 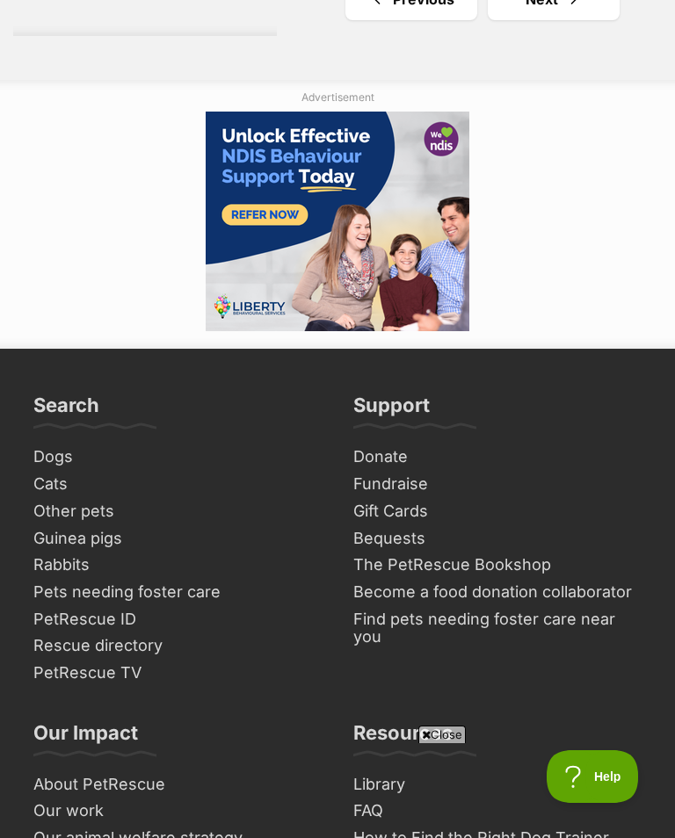 I want to click on a: Other pets, so click(x=178, y=511).